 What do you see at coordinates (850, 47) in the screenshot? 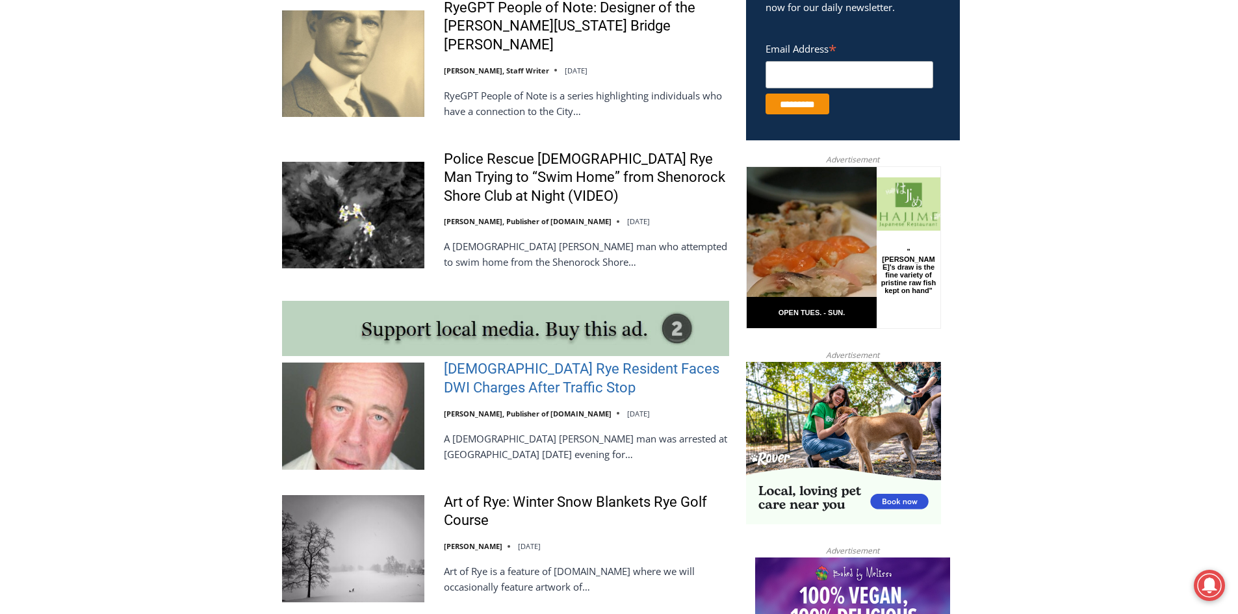
I see `label: Email Address` at bounding box center [850, 47].